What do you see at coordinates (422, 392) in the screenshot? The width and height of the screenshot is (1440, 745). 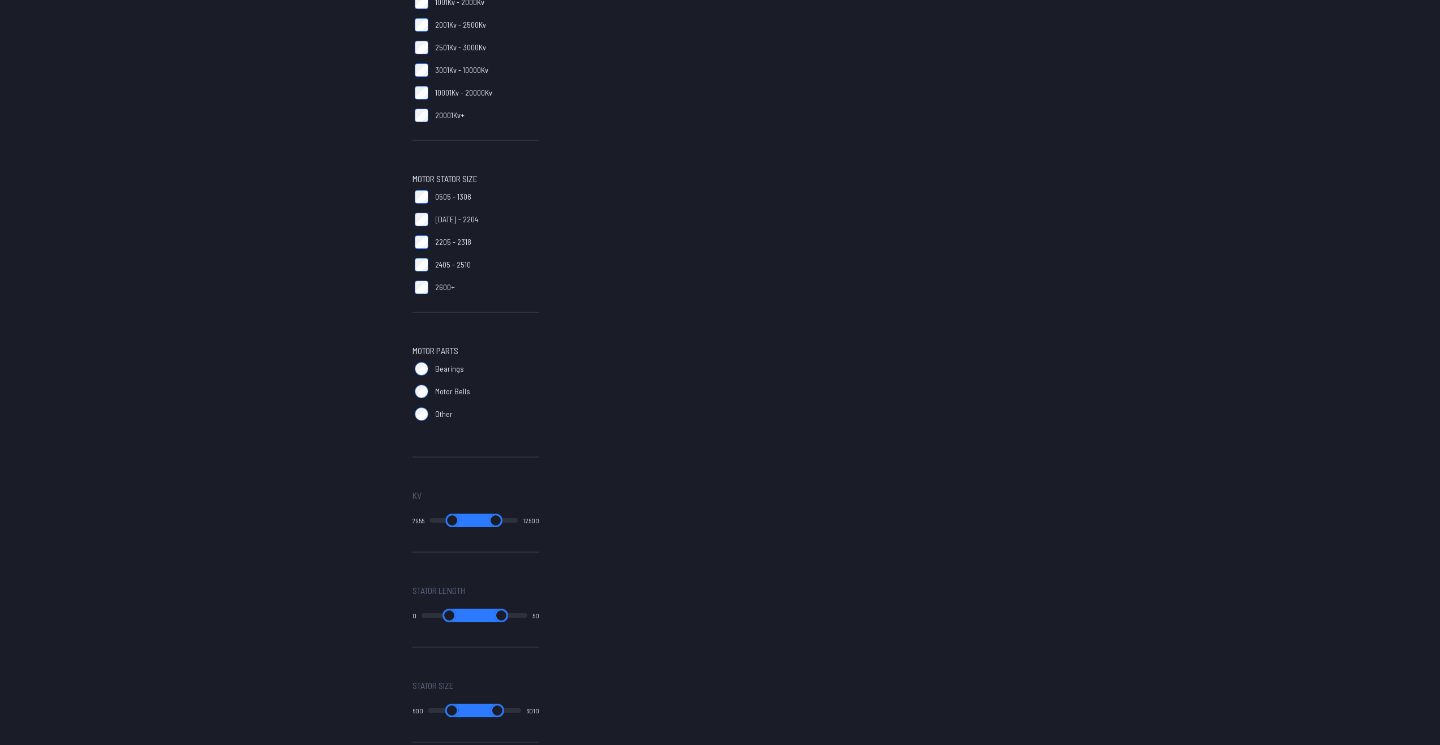 I see `input: Motor Bells` at bounding box center [422, 392].